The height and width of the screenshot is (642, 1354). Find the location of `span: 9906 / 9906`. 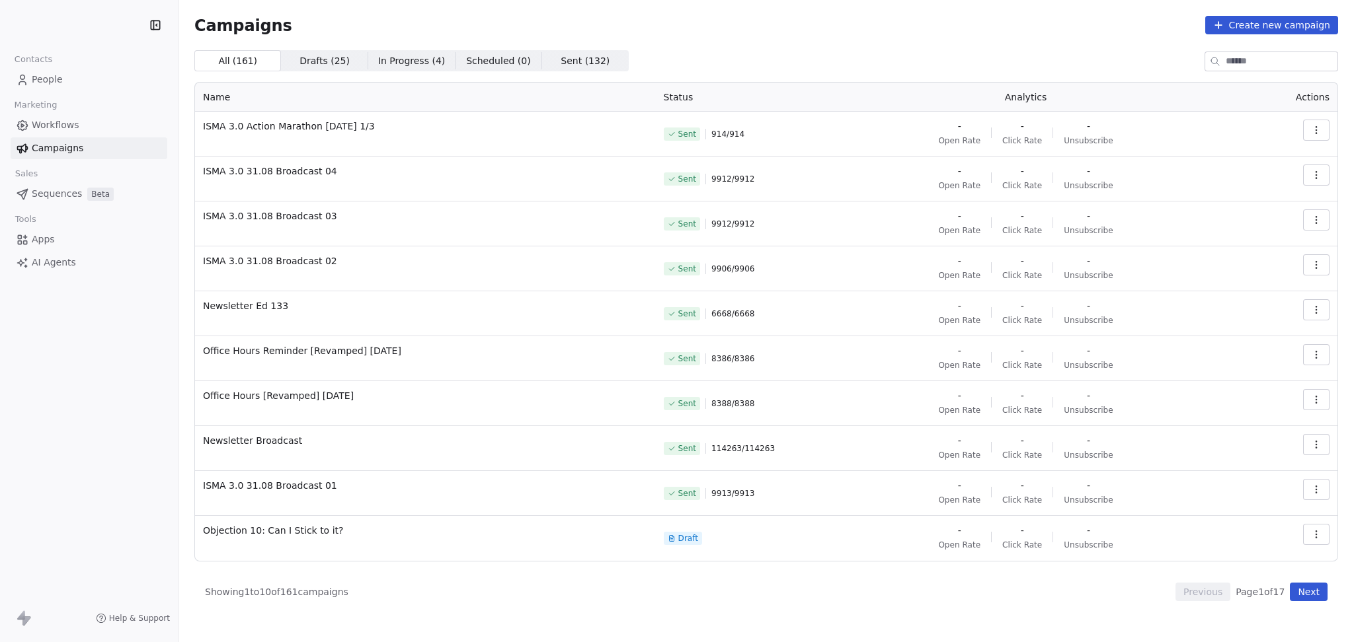

span: 9906 / 9906 is located at coordinates (732, 269).